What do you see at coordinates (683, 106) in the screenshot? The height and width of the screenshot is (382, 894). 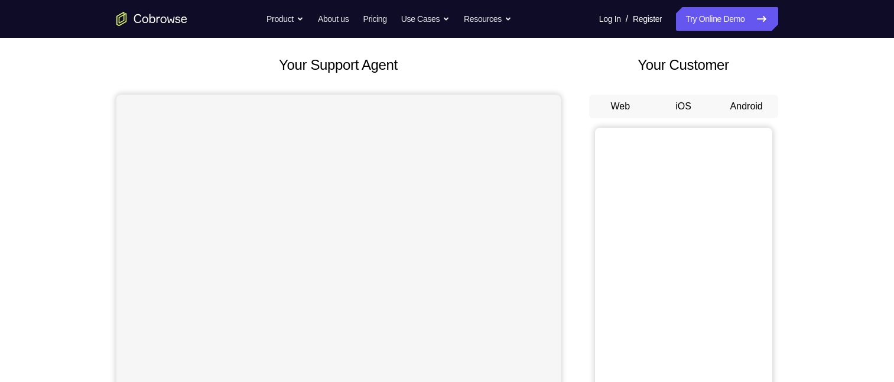 I see `button: iOS` at bounding box center [683, 106].